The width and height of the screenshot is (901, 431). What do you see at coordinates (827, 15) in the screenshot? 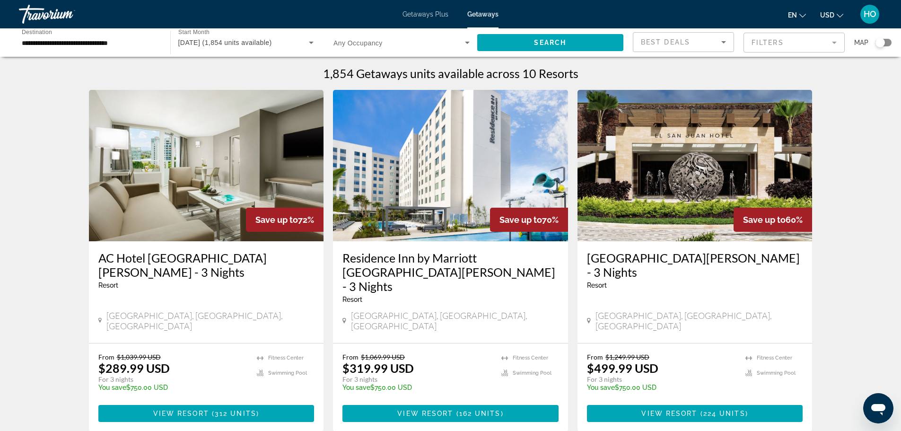
I see `span: USD` at bounding box center [827, 15].